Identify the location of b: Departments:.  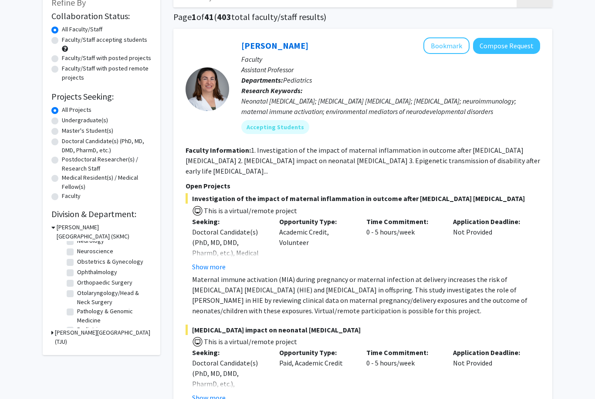
(262, 81).